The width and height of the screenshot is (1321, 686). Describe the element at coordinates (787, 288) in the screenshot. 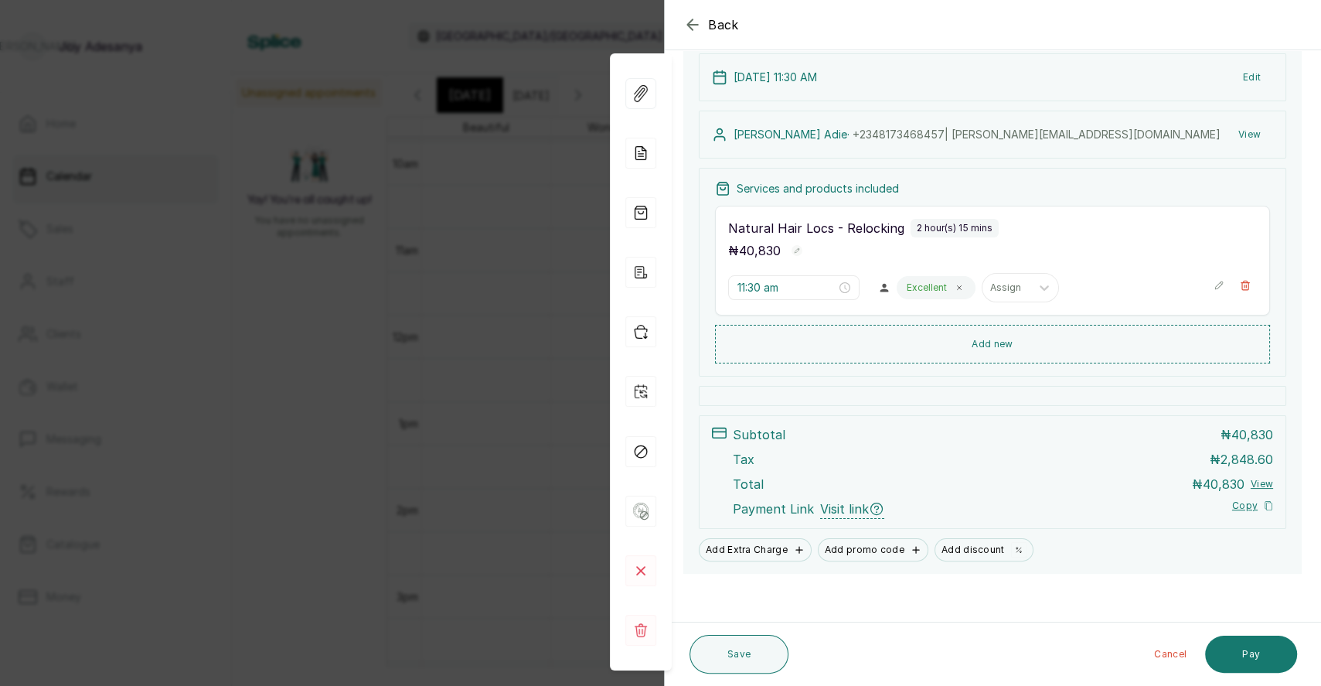

I see `input: Select time` at that location.